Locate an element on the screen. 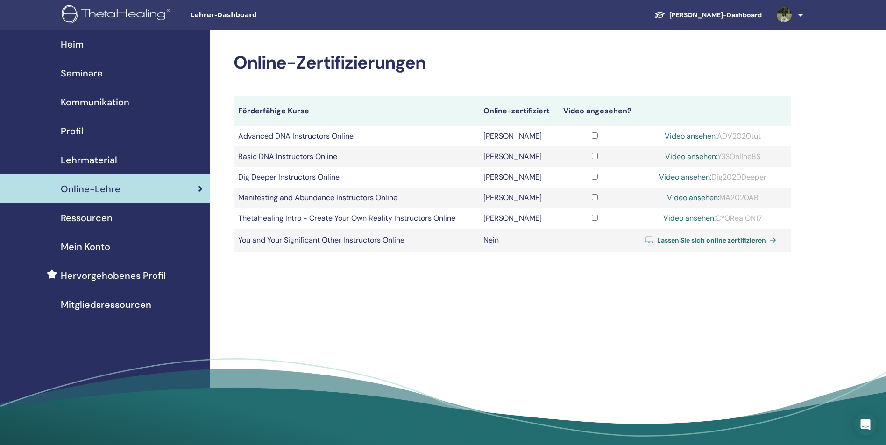 The image size is (886, 445). div: Open Intercom Messenger is located at coordinates (865, 425).